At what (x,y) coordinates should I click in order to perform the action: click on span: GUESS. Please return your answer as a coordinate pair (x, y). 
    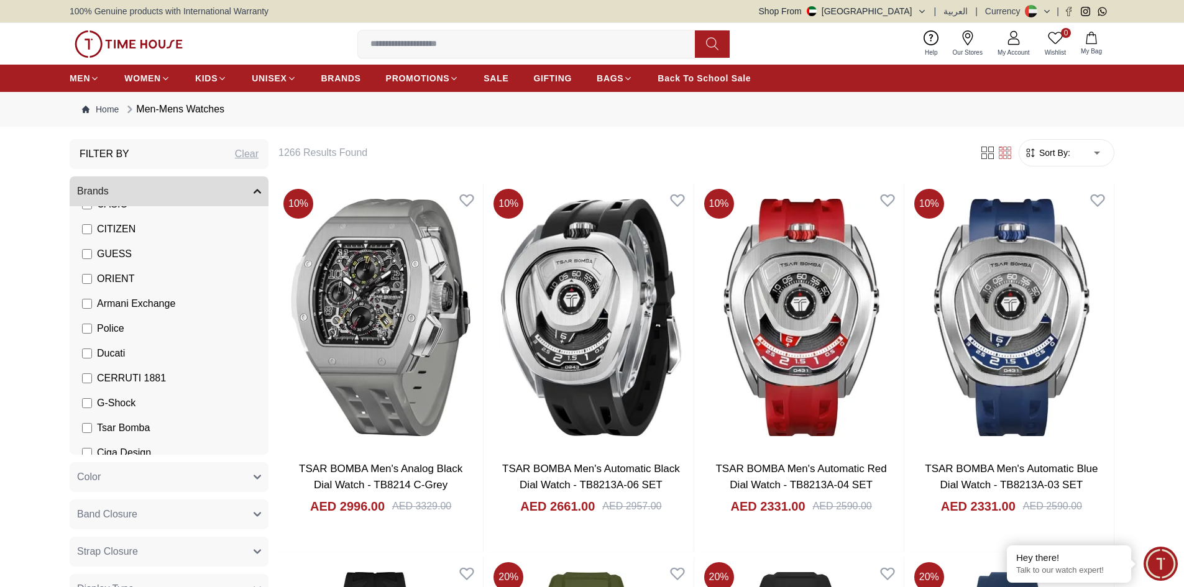
    Looking at the image, I should click on (114, 254).